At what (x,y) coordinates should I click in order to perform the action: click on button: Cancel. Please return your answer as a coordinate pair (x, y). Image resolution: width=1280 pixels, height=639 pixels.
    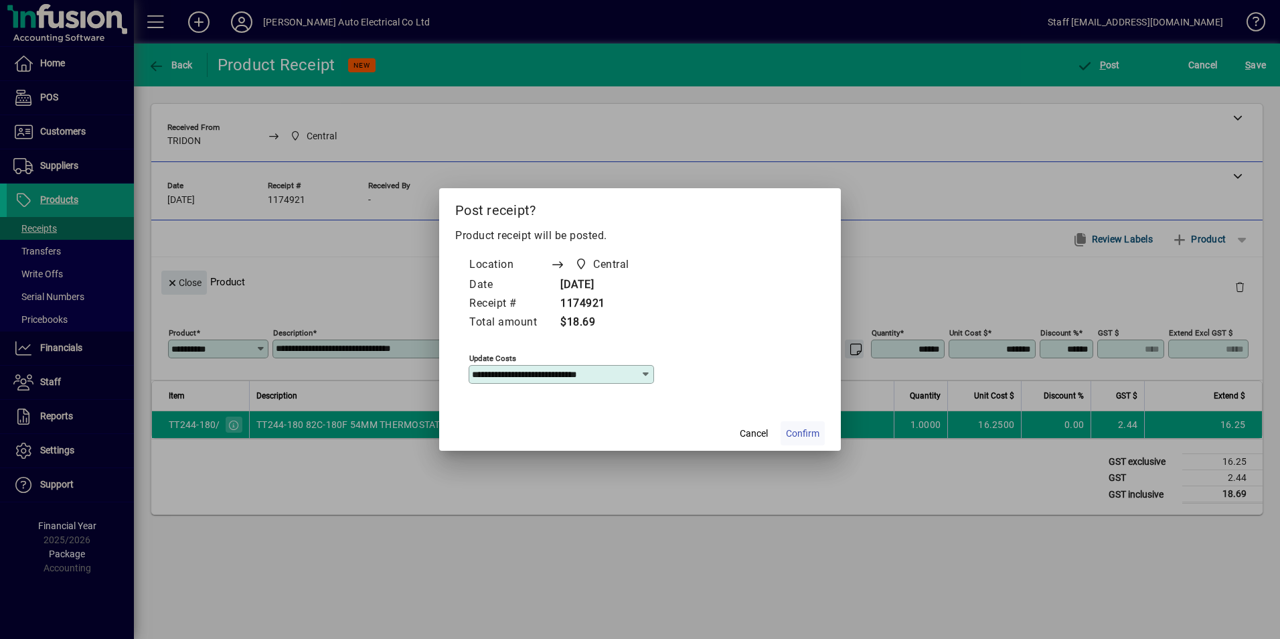
    Looking at the image, I should click on (754, 433).